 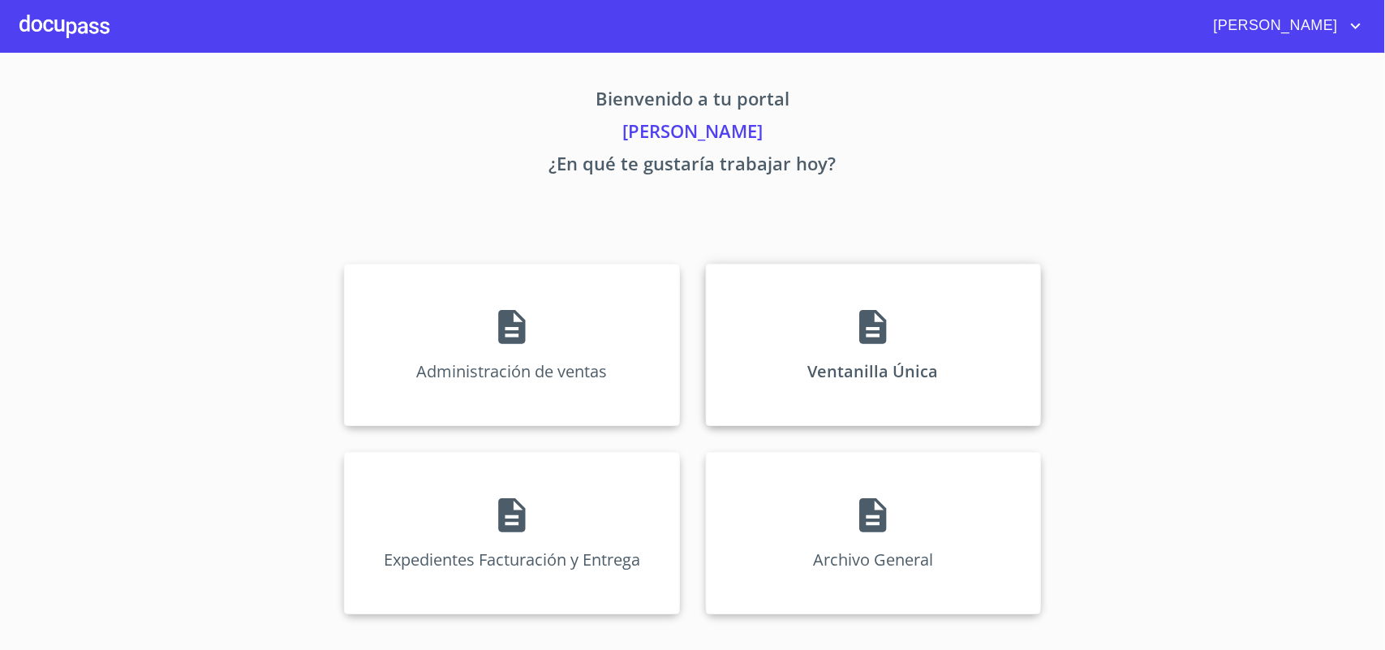 What do you see at coordinates (693, 166) in the screenshot?
I see `p: ¿En qué te gustaría trabajar hoy?` at bounding box center [693, 166].